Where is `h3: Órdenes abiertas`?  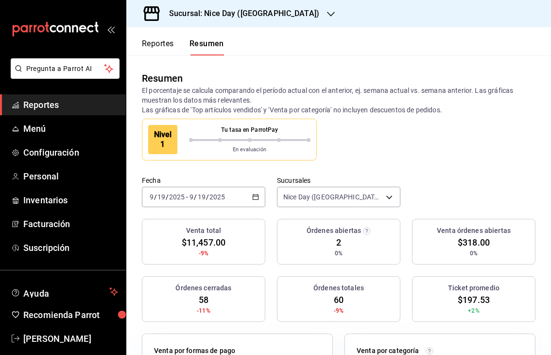 h3: Órdenes abiertas is located at coordinates (334, 230).